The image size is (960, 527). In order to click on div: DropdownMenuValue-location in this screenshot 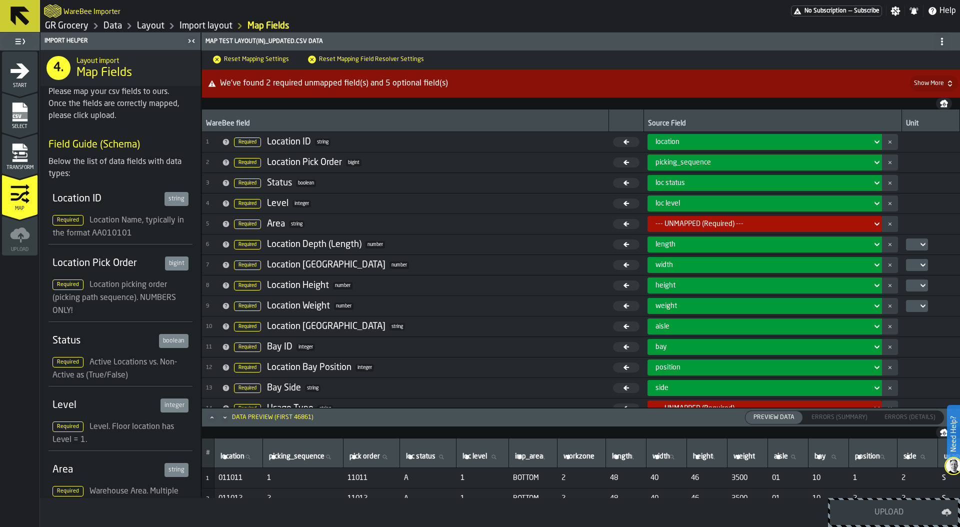, I will do `click(761, 142)`.